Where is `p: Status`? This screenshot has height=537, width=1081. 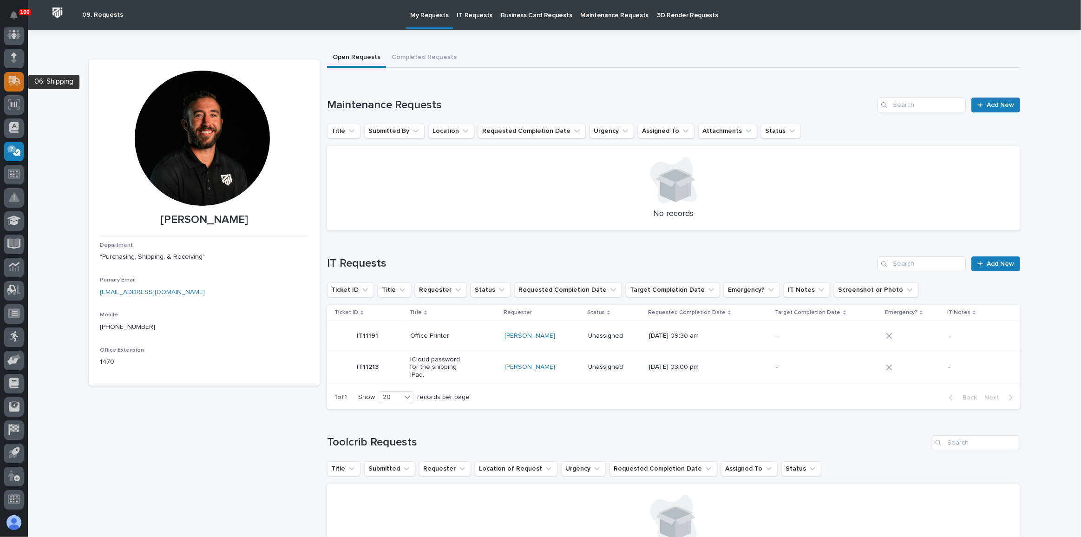 p: Status is located at coordinates (596, 313).